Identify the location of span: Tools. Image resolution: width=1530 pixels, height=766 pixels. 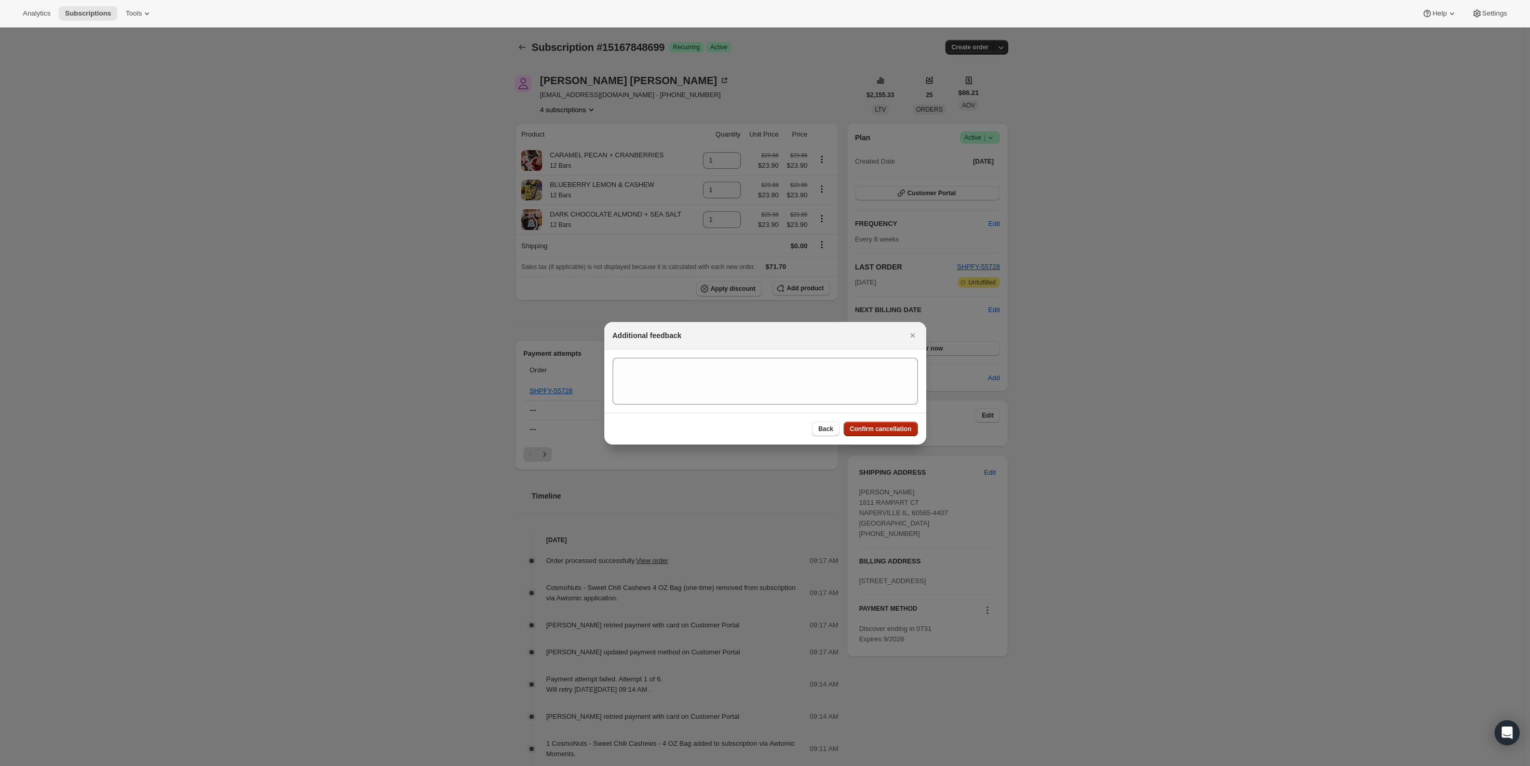
(133, 13).